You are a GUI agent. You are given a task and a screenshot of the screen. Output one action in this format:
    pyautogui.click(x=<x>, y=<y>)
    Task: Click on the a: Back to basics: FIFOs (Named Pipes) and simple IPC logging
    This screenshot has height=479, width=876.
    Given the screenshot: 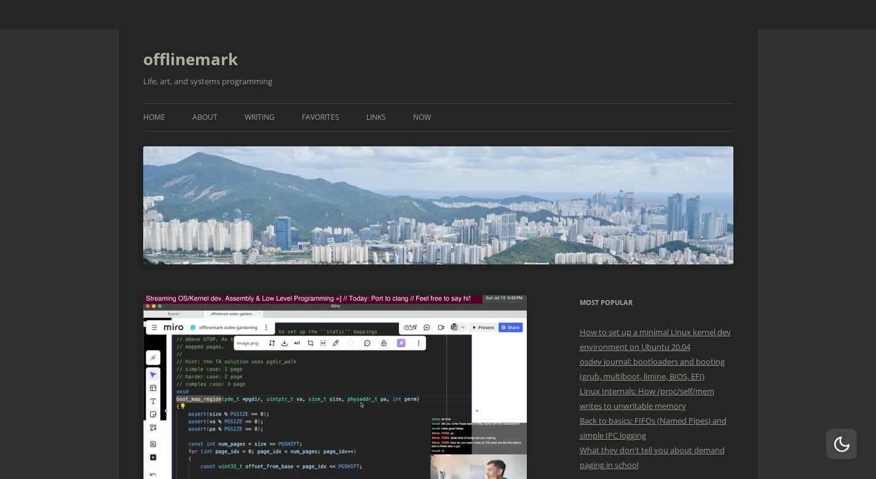 What is the action you would take?
    pyautogui.click(x=653, y=428)
    